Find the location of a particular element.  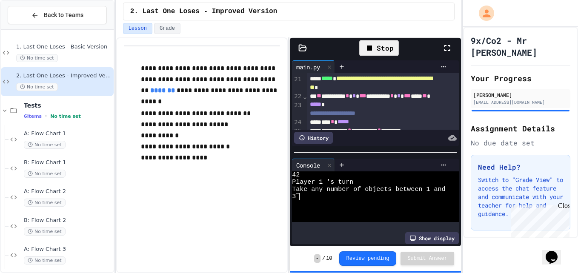

span: 10 is located at coordinates (329, 259).